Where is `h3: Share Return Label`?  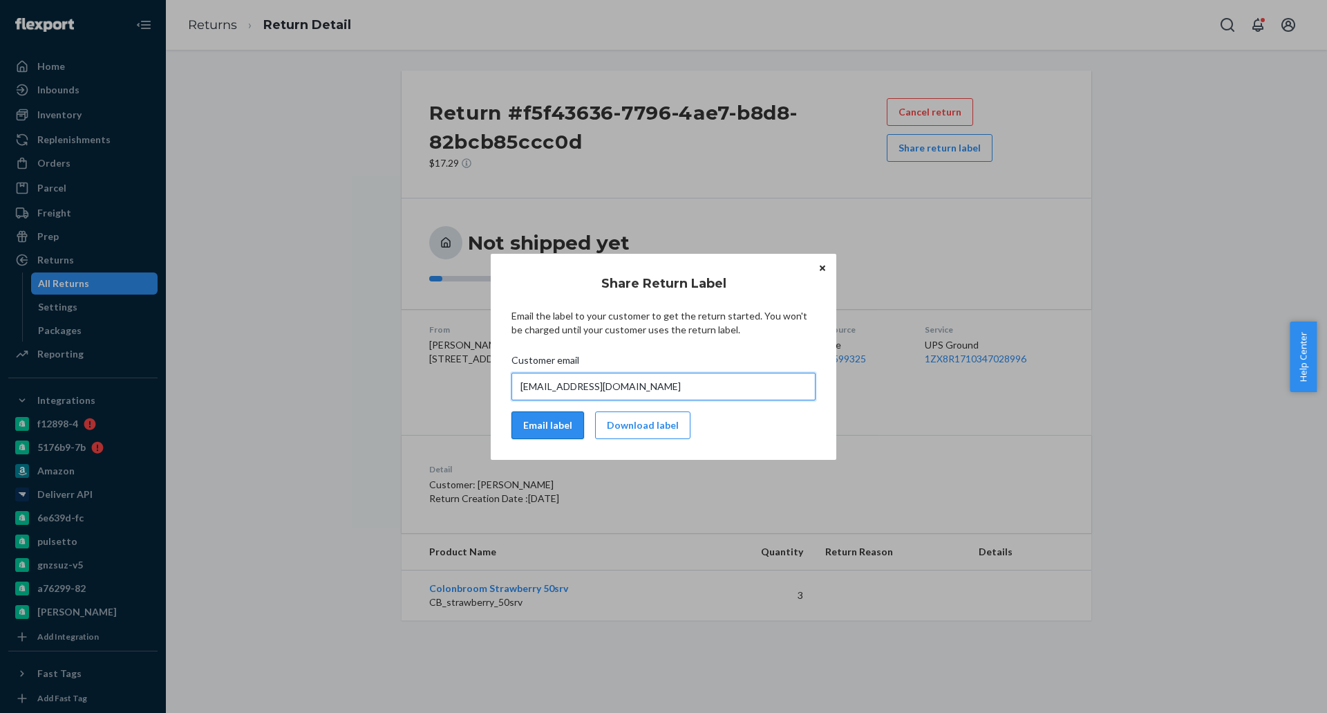 h3: Share Return Label is located at coordinates (664, 283).